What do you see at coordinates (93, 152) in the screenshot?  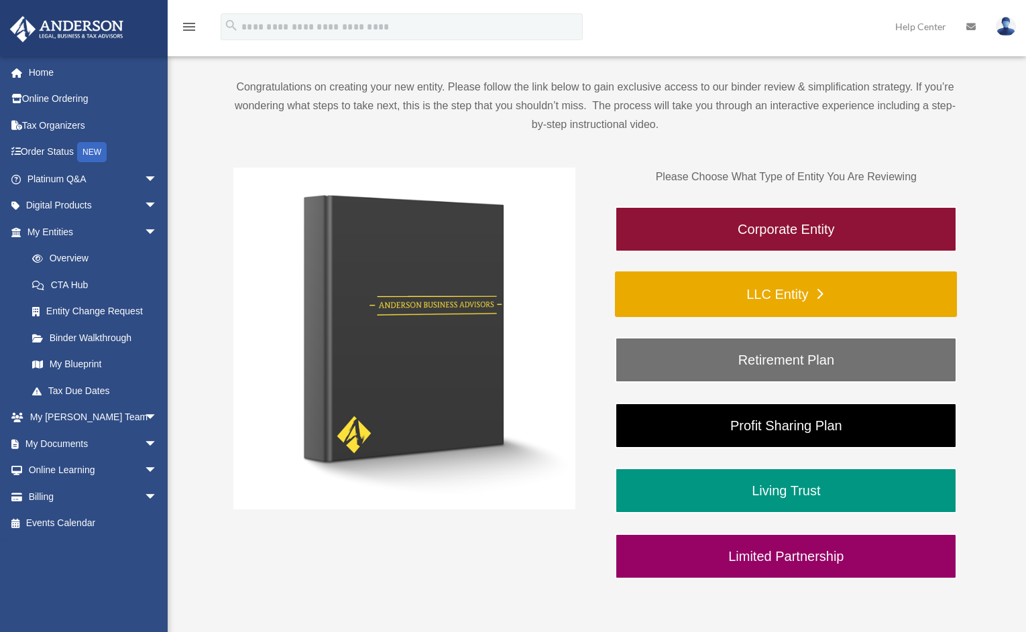 I see `a: Order StatusNEW` at bounding box center [93, 152].